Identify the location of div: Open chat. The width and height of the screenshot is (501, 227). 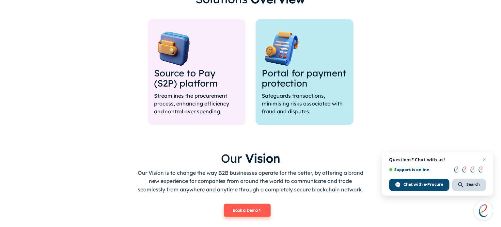
(484, 211).